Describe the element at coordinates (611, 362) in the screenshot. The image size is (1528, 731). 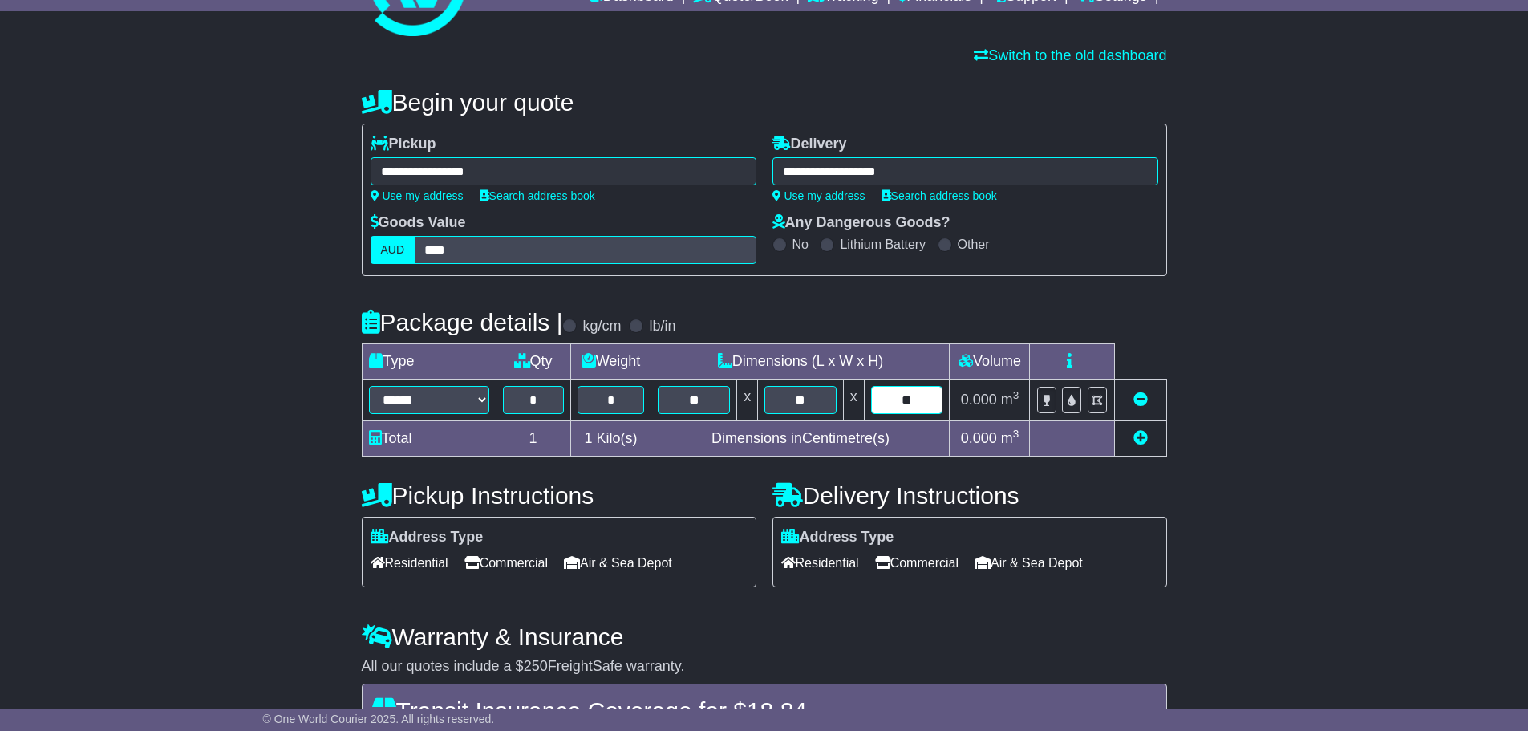
I see `td: Weight` at that location.